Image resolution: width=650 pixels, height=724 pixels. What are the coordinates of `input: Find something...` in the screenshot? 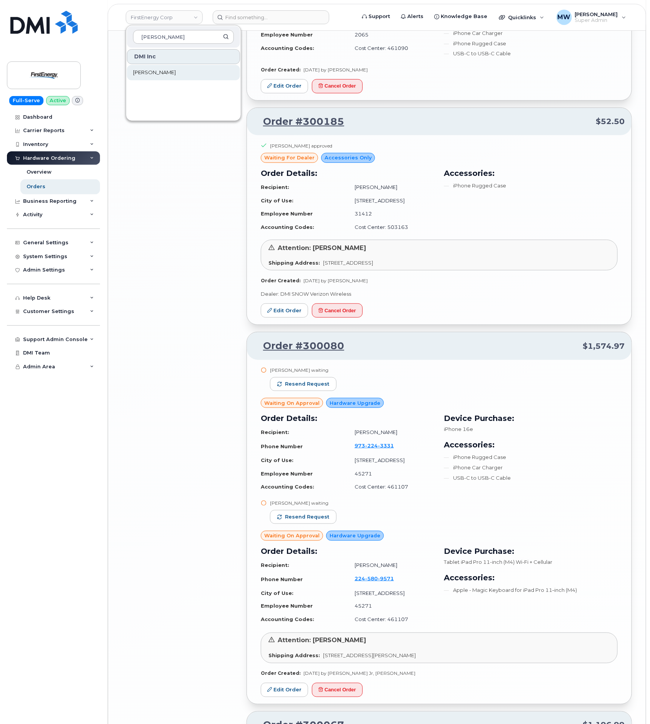 It's located at (271, 17).